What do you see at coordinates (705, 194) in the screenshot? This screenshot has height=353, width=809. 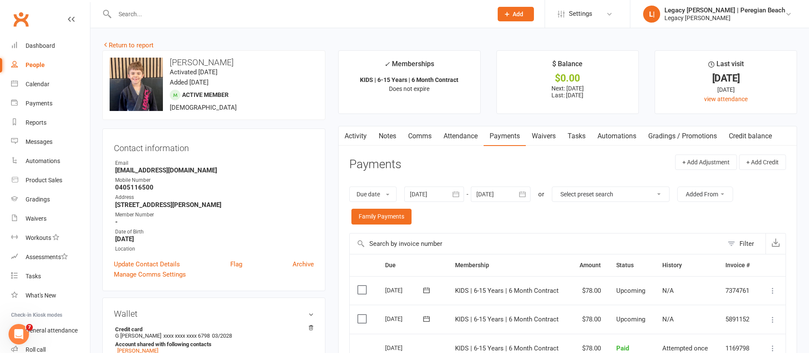 I see `button: Added From` at bounding box center [705, 194].